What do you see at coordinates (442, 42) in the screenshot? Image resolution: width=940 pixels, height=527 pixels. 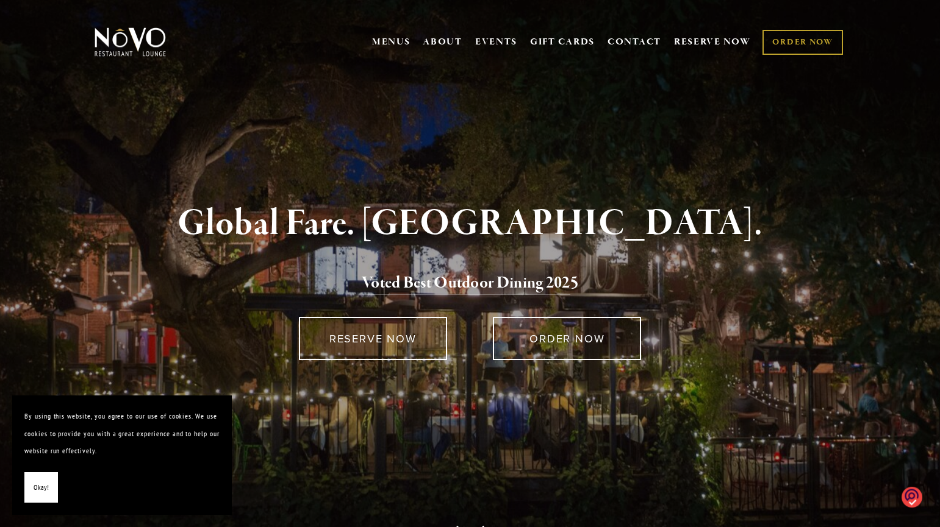 I see `a: ABOUT` at bounding box center [442, 42].